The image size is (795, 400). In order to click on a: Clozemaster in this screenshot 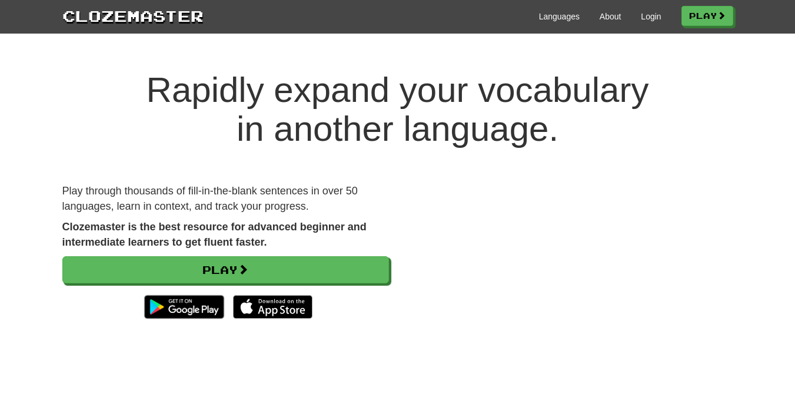, I will do `click(133, 15)`.